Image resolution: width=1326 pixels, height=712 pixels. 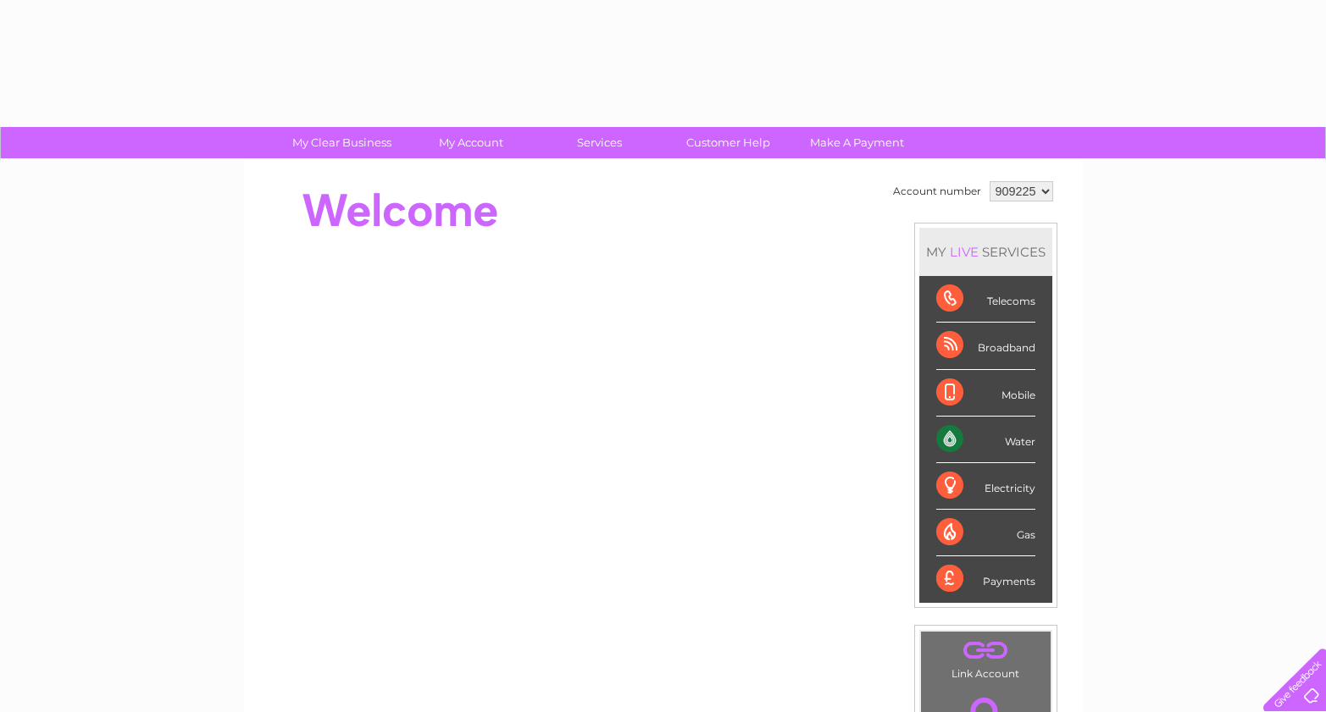 What do you see at coordinates (985, 657) in the screenshot?
I see `td: Link Account` at bounding box center [985, 657].